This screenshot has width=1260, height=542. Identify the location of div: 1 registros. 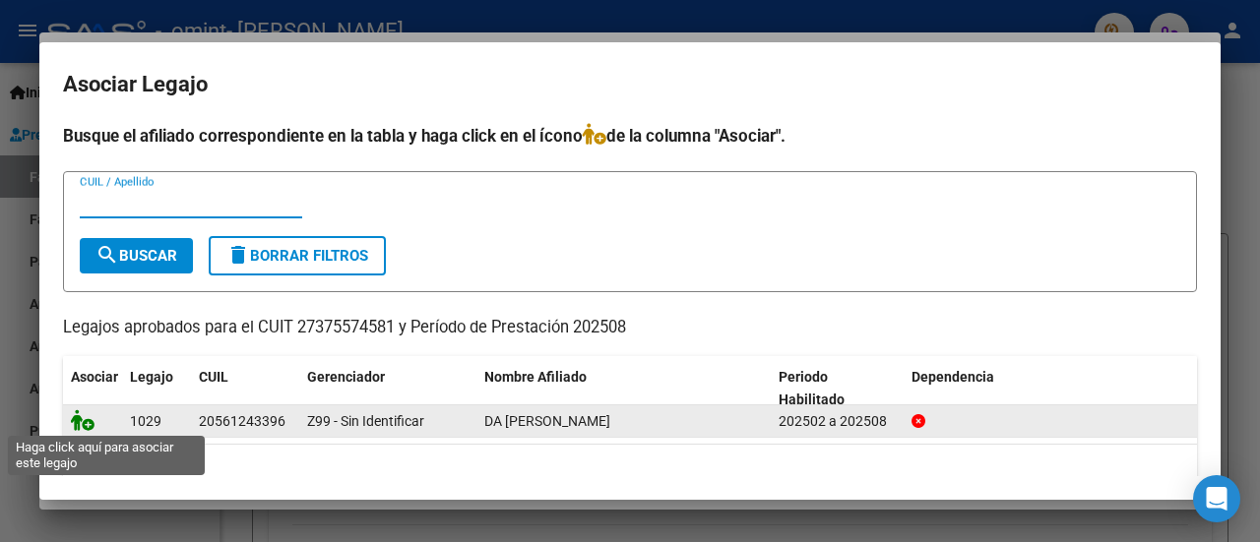
(630, 470).